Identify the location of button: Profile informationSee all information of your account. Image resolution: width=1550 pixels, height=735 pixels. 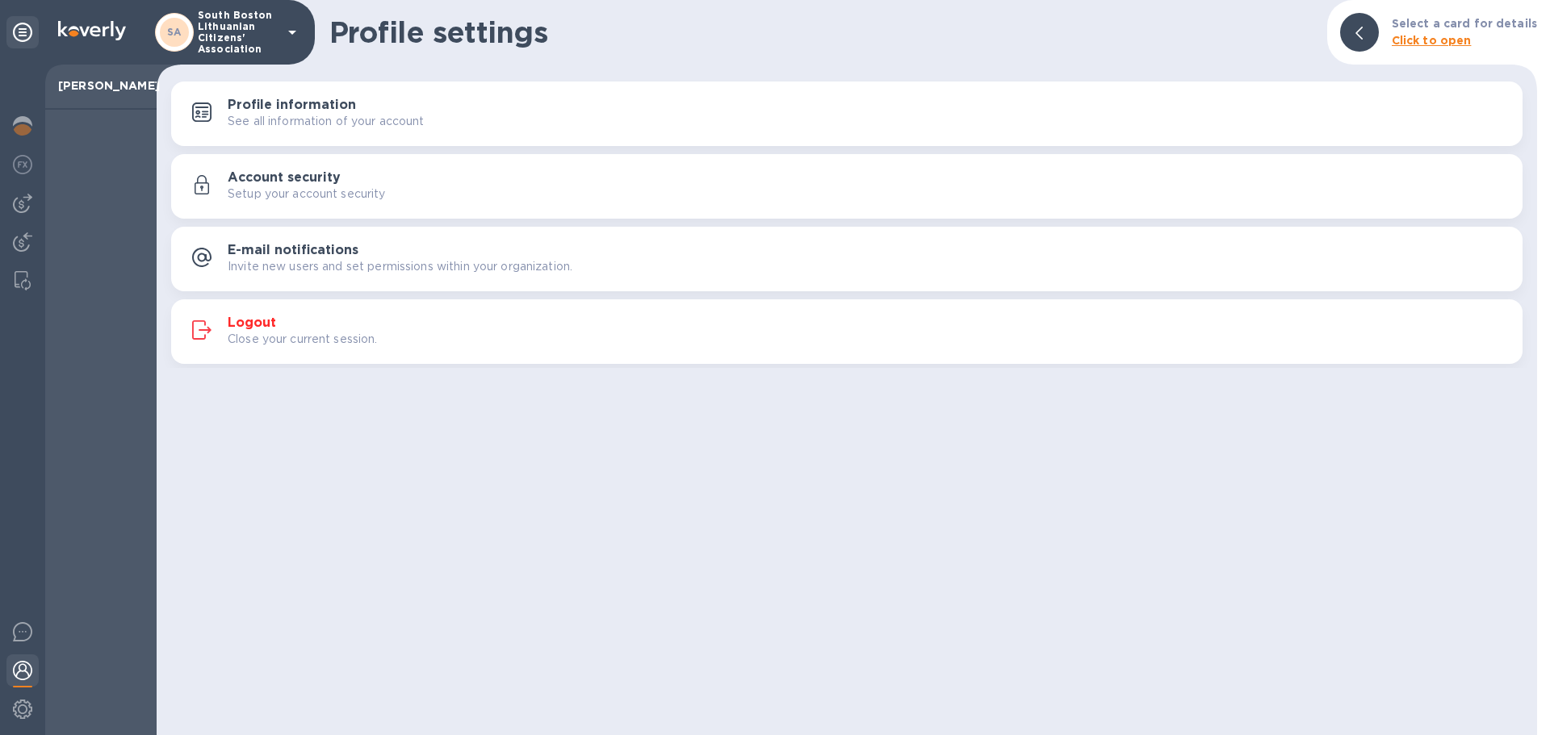
(847, 114).